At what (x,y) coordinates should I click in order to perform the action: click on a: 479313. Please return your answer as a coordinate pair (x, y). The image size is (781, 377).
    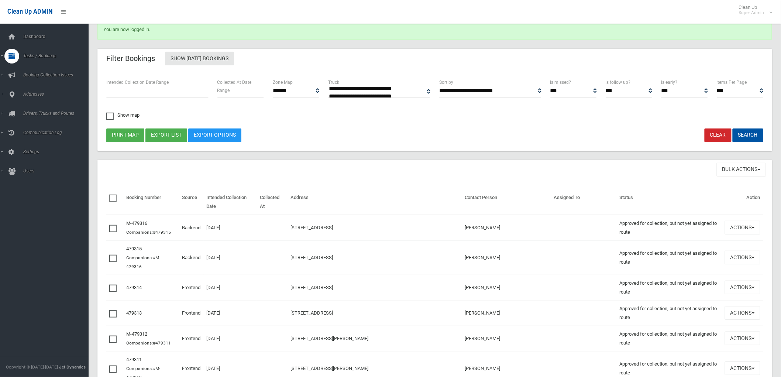
    Looking at the image, I should click on (134, 312).